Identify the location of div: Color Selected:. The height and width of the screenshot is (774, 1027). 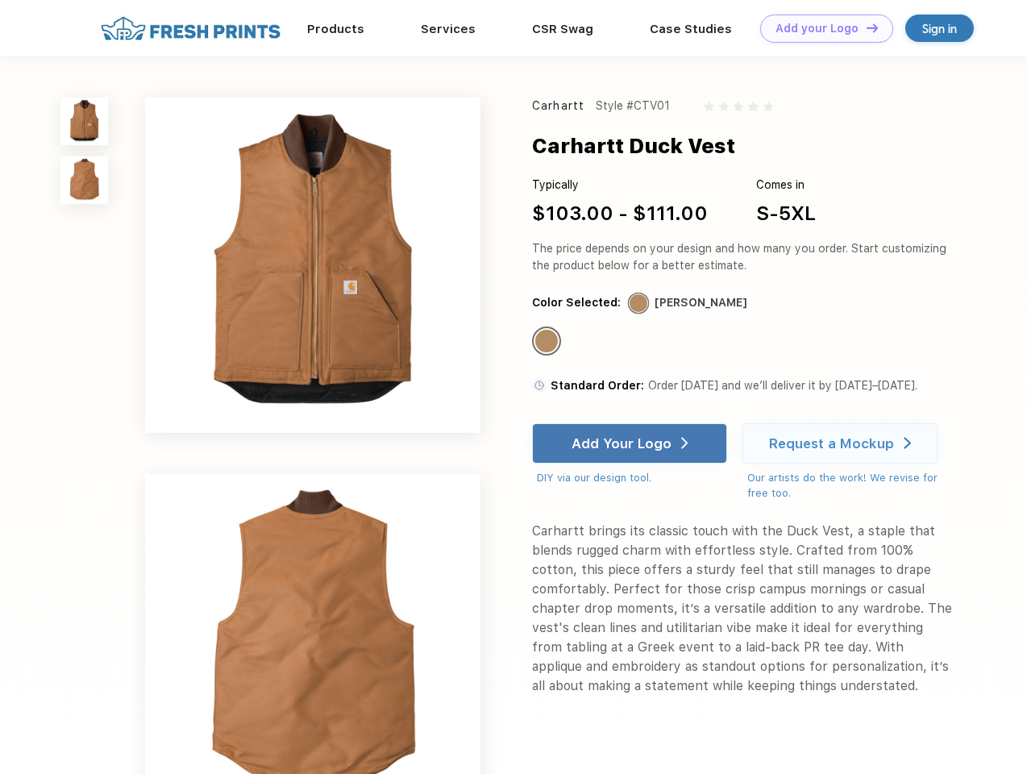
(576, 302).